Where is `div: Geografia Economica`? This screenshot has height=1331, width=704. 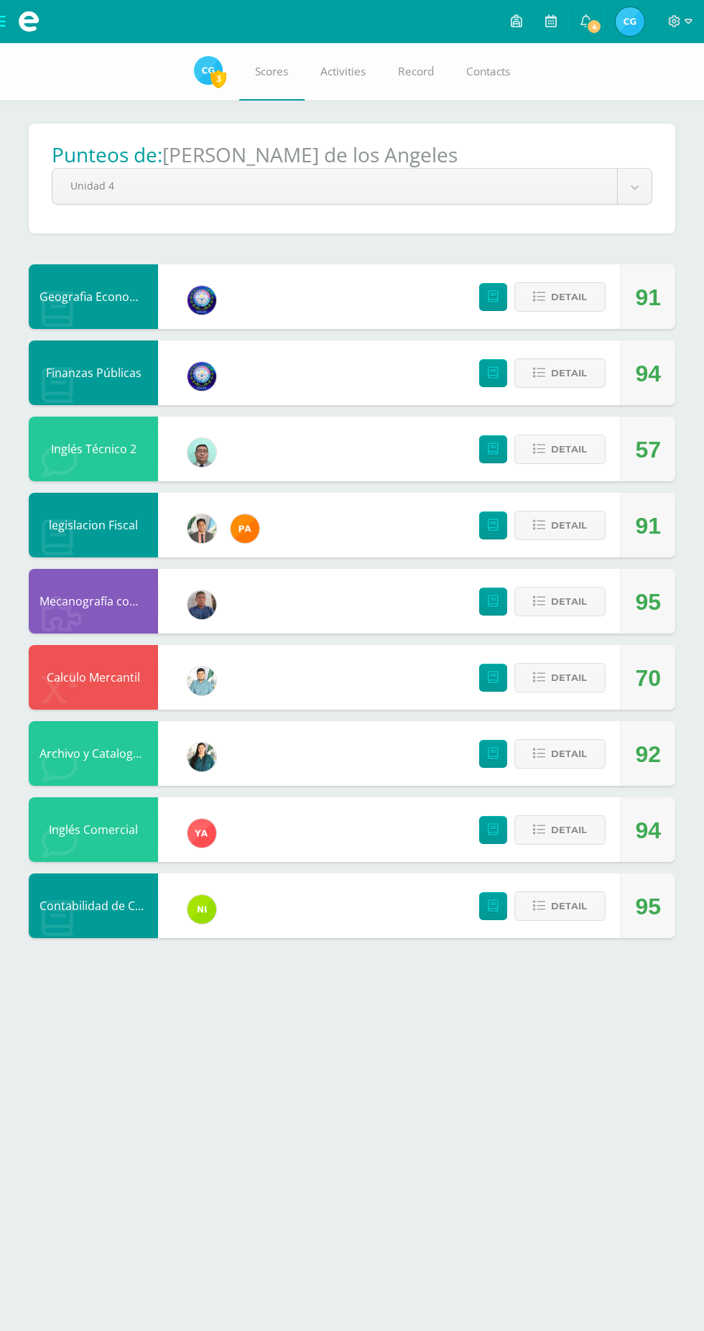
div: Geografia Economica is located at coordinates (93, 297).